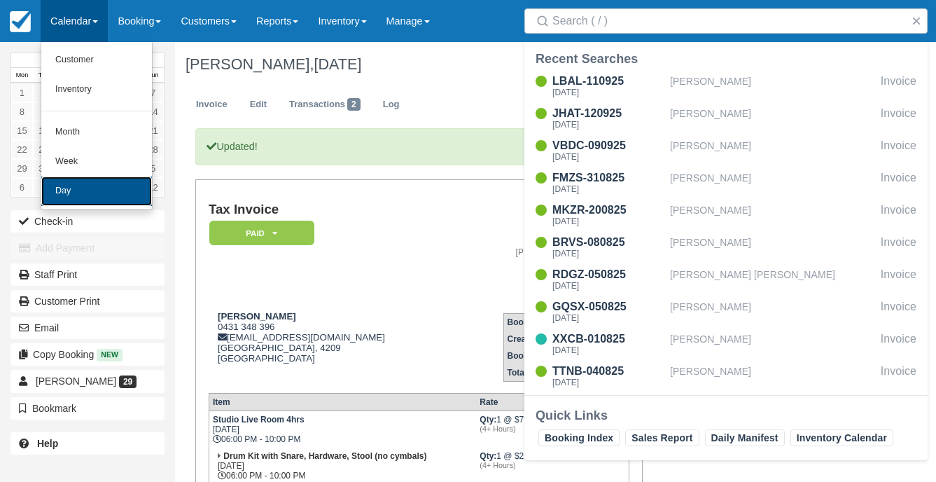 Image resolution: width=936 pixels, height=482 pixels. Describe the element at coordinates (22, 149) in the screenshot. I see `a: 22` at that location.